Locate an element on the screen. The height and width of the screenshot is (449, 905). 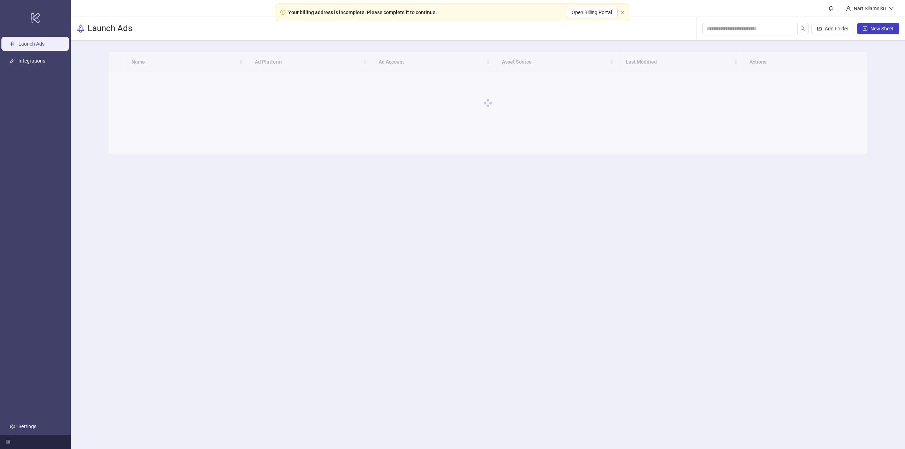
span: user is located at coordinates (848, 8).